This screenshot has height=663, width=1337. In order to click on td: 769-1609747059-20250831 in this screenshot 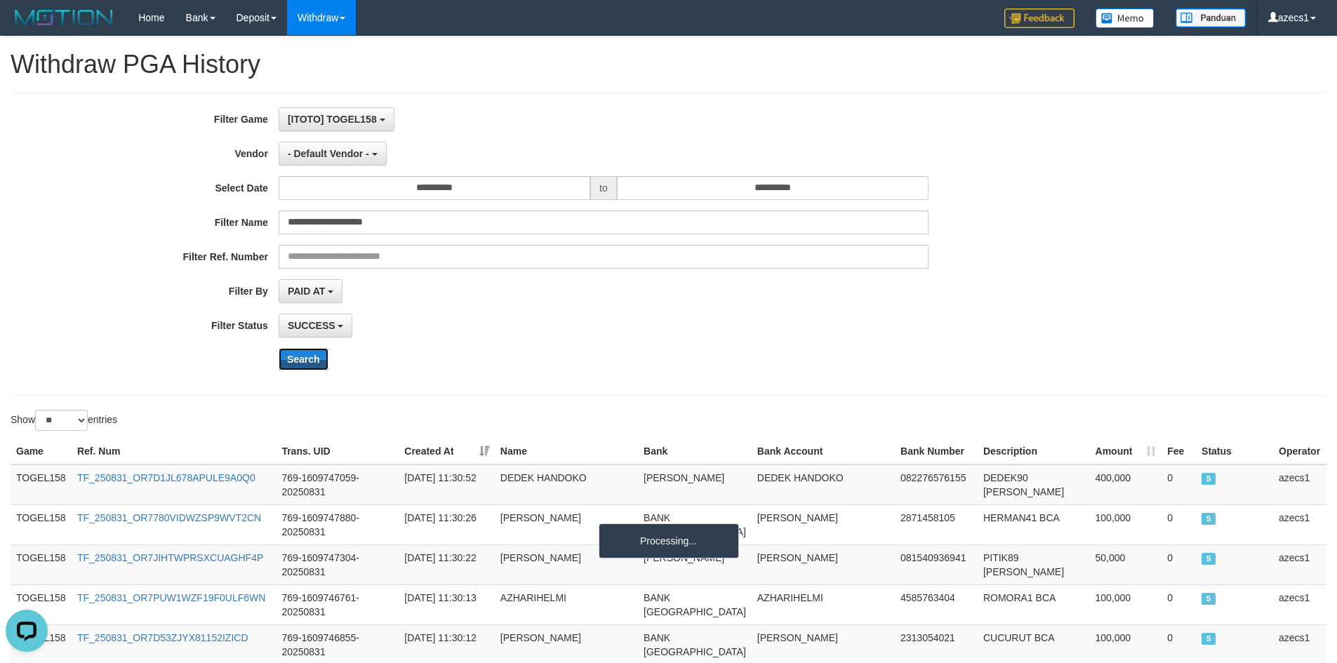, I will do `click(337, 485)`.